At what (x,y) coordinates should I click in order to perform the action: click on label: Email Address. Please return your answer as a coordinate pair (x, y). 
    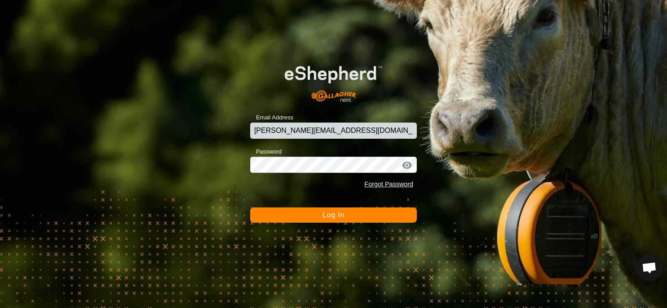
    Looking at the image, I should click on (272, 118).